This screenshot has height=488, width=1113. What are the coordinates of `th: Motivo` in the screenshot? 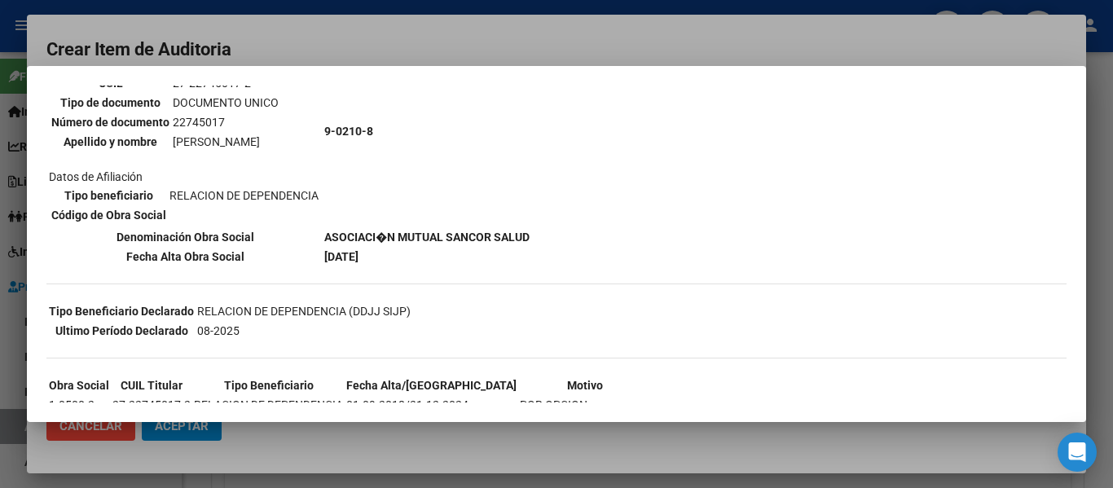 It's located at (584, 385).